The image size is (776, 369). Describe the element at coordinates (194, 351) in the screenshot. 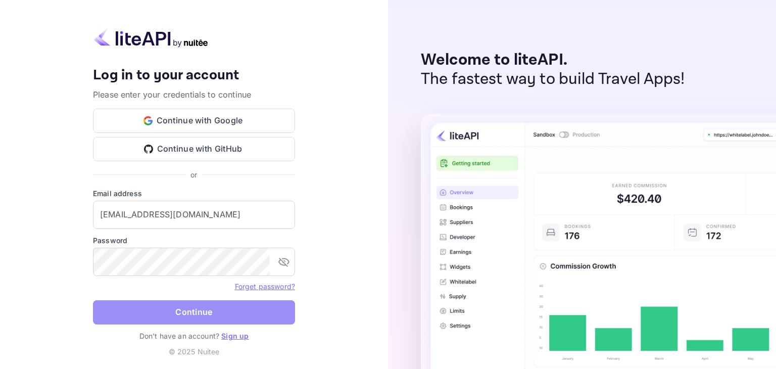

I see `p: © 2025 Nuitee` at that location.